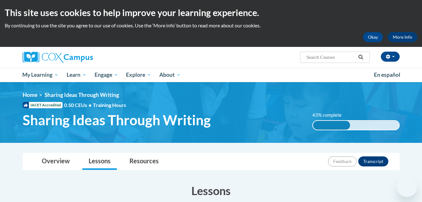  What do you see at coordinates (170, 75) in the screenshot?
I see `a: About` at bounding box center [170, 75].